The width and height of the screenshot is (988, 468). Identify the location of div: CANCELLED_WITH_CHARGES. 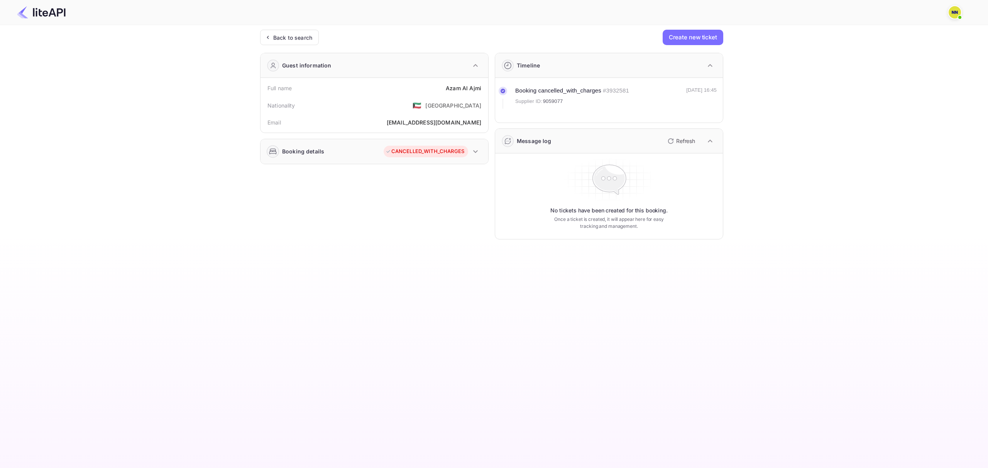
(425, 152).